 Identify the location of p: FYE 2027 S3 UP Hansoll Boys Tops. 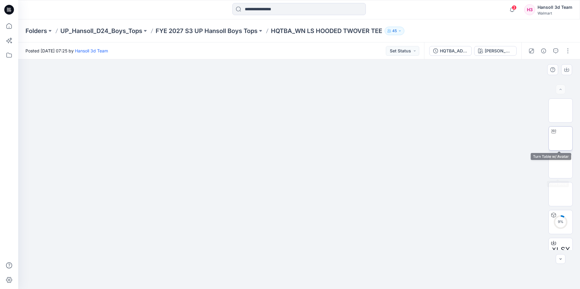
(207, 31).